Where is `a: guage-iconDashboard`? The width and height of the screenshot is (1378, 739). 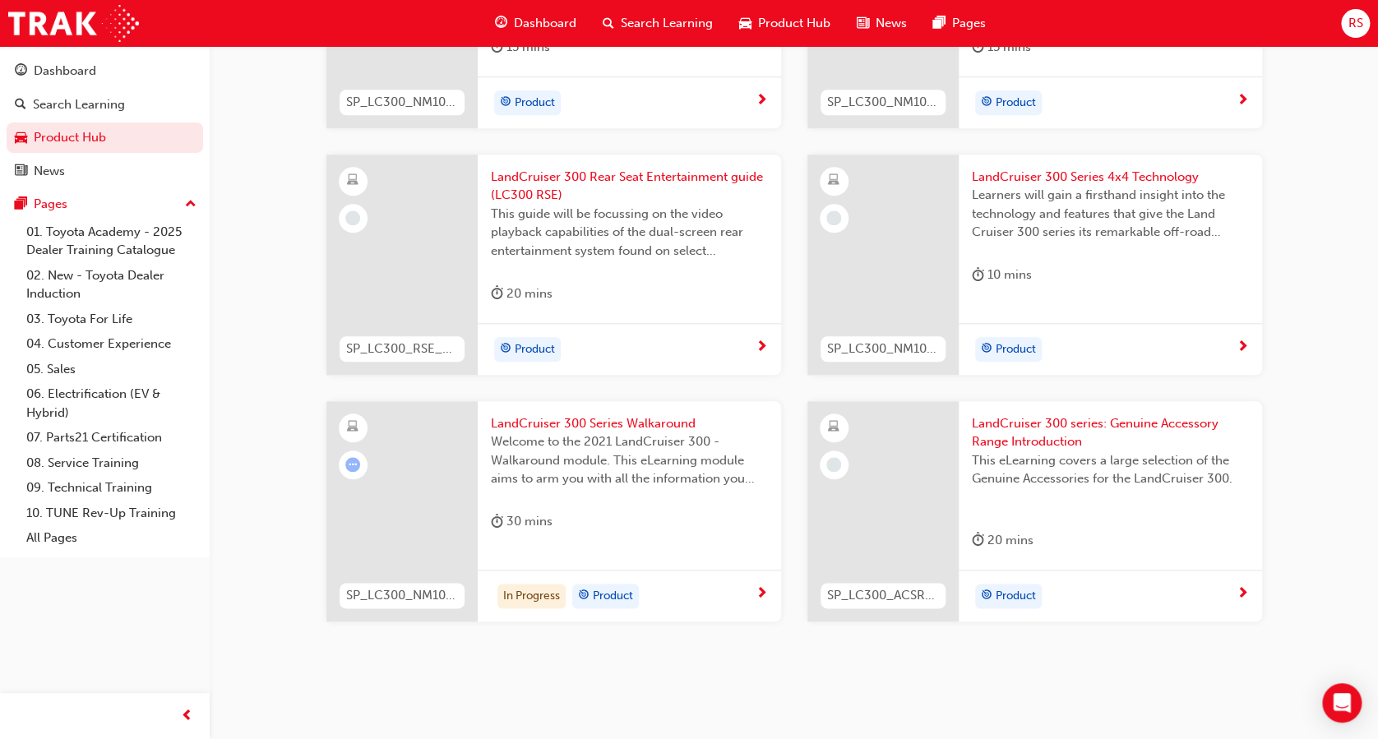
a: guage-iconDashboard is located at coordinates (535, 23).